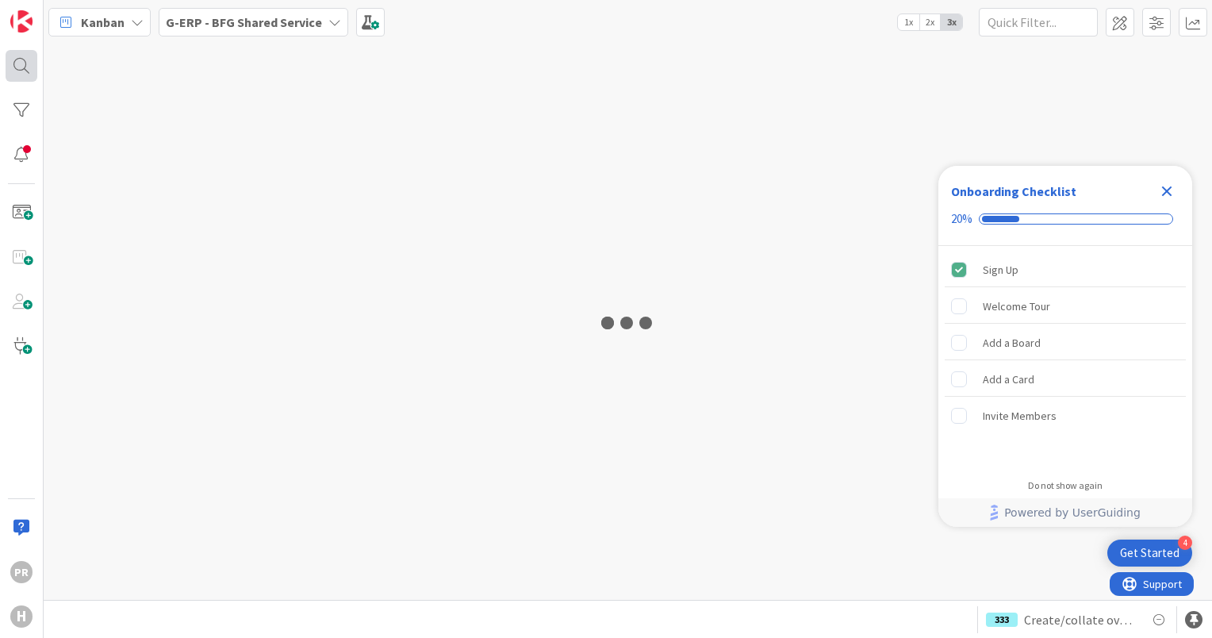 The height and width of the screenshot is (638, 1212). I want to click on div: Welcome Tour, so click(1016, 306).